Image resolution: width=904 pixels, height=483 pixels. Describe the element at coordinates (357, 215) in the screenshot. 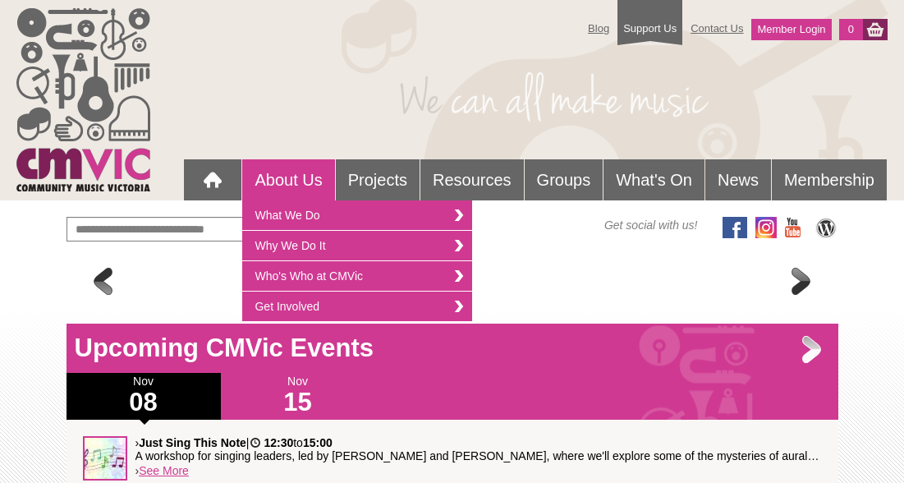

I see `a: What We Do` at that location.